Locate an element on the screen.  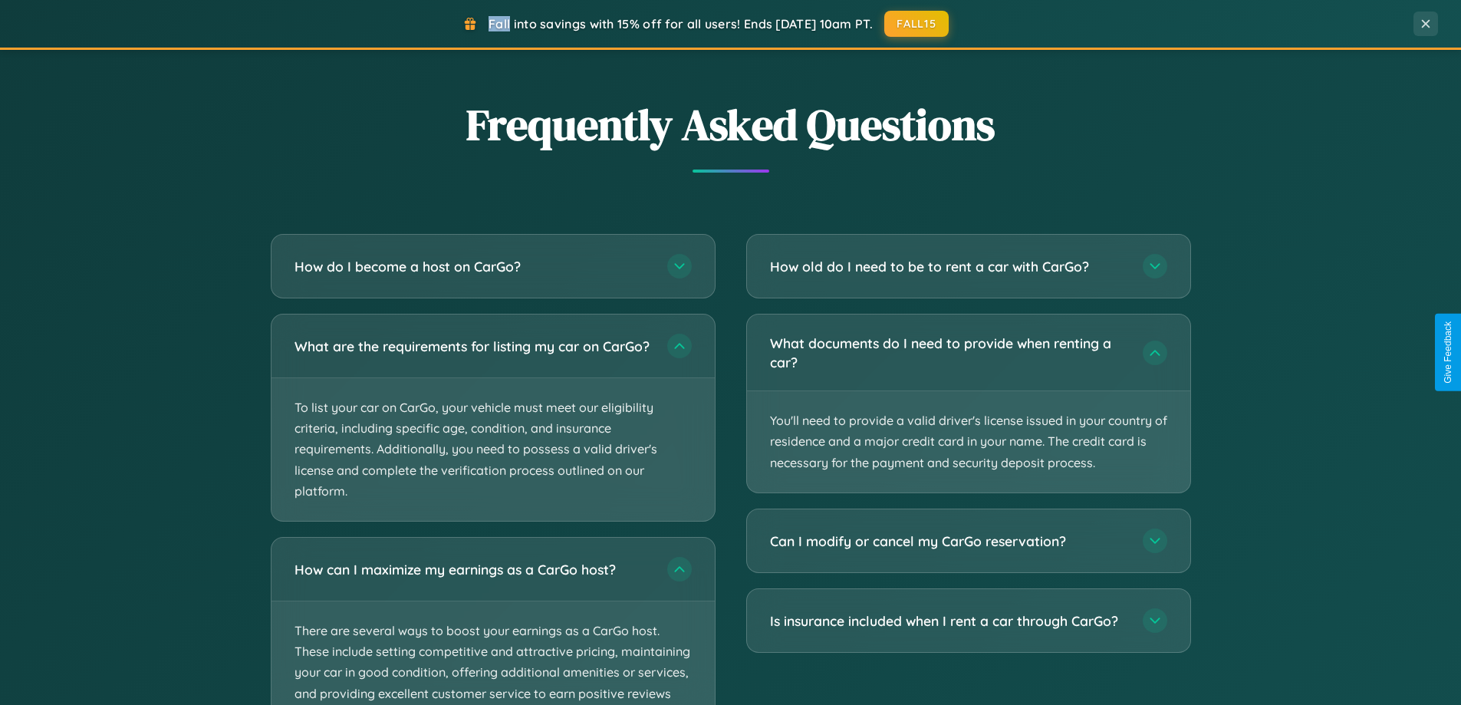
h3: Can I modify or cancel my CarGo reservation? is located at coordinates (949, 541).